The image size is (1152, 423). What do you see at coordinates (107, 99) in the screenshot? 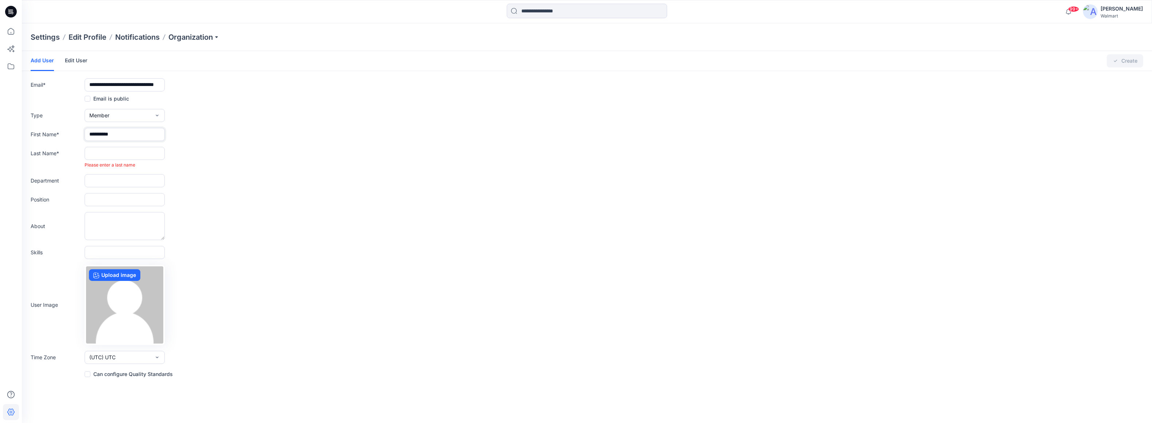
I see `div: Email is public` at bounding box center [107, 99].